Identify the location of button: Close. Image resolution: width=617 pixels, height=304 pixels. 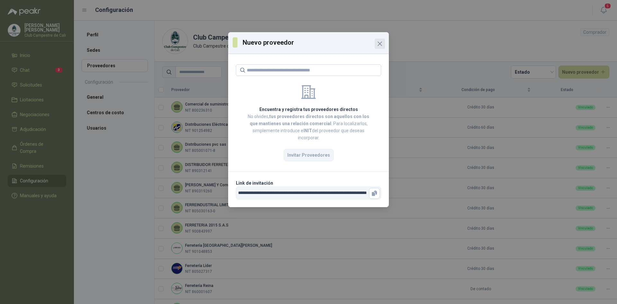
(380, 44).